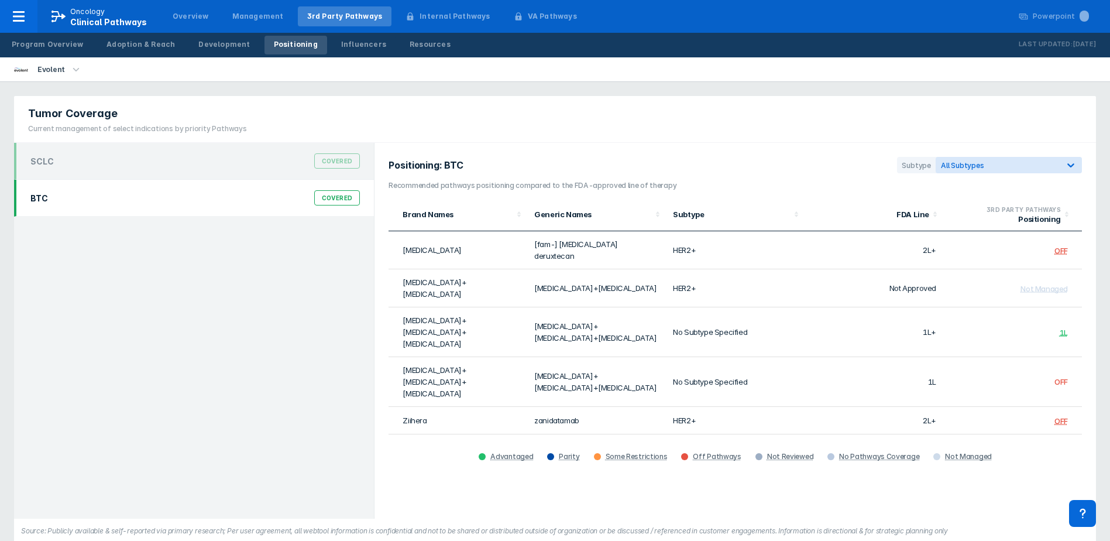  I want to click on h2: Positioning: BTC, so click(429, 165).